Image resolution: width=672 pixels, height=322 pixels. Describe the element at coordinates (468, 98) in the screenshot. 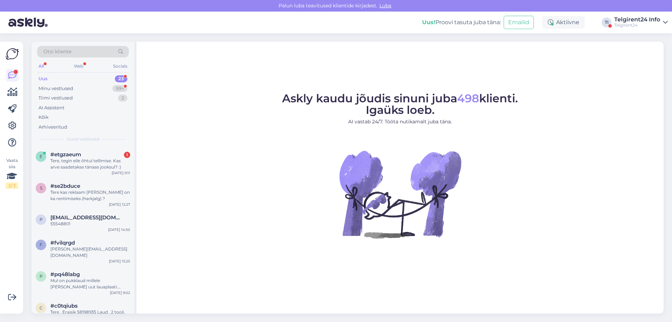

I see `span: 498` at that location.